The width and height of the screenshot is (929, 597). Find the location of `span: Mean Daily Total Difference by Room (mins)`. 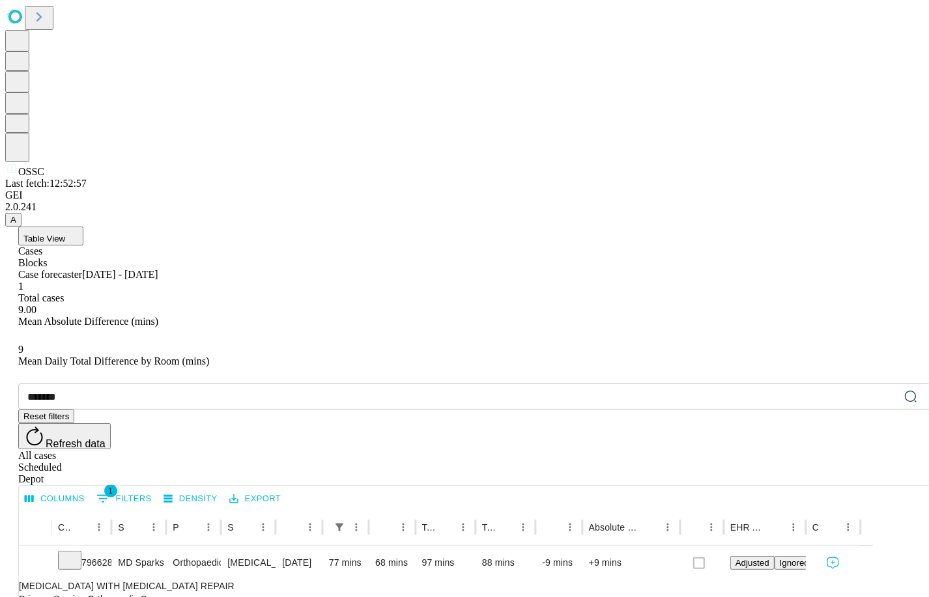

span: Mean Daily Total Difference by Room (mins) is located at coordinates (113, 361).